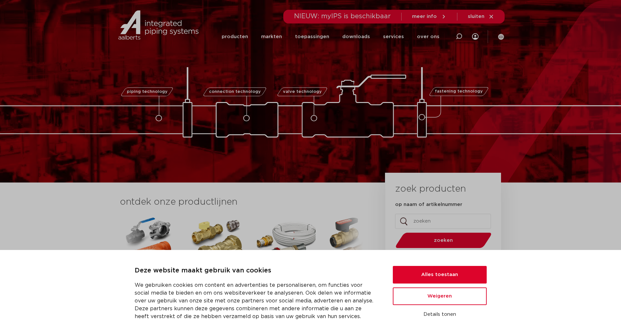 Image resolution: width=621 pixels, height=336 pixels. What do you see at coordinates (235, 36) in the screenshot?
I see `a: producten` at bounding box center [235, 36].